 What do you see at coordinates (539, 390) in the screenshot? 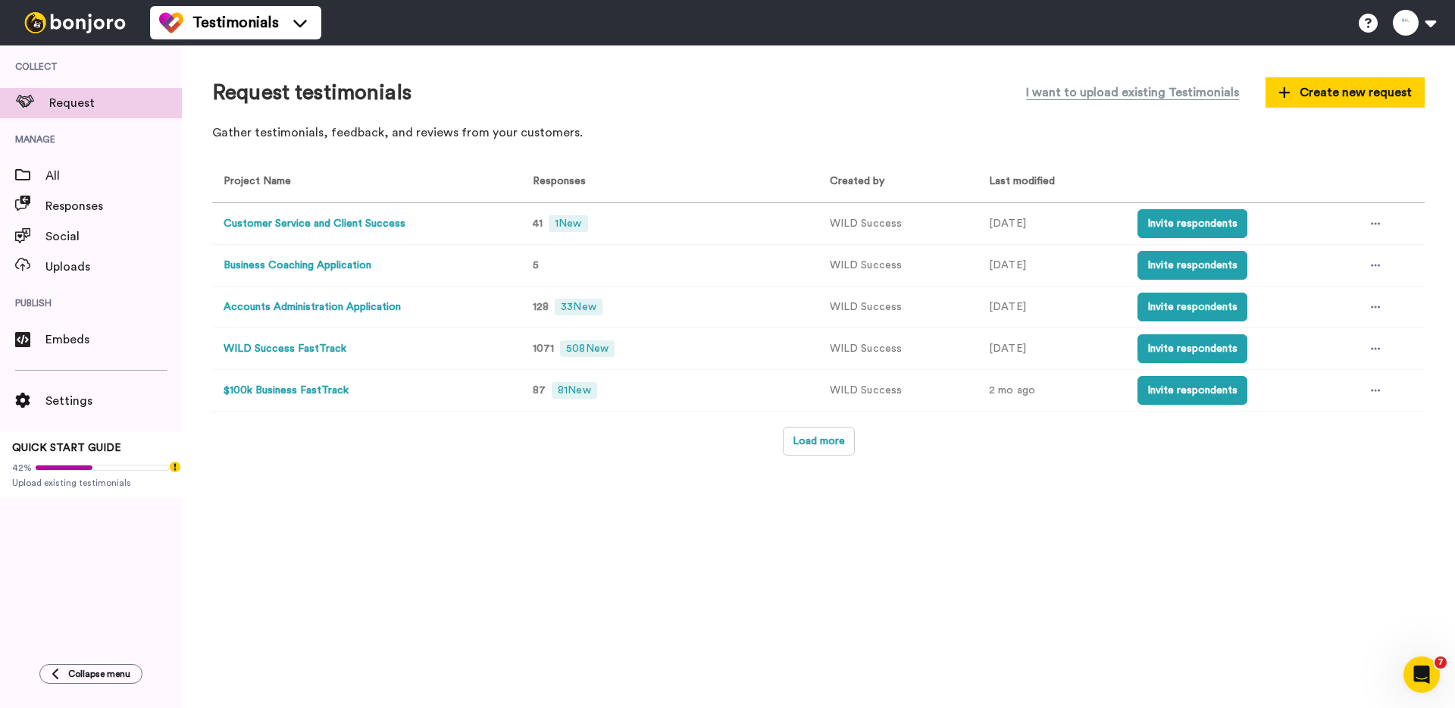
I see `span: 87` at bounding box center [539, 390].